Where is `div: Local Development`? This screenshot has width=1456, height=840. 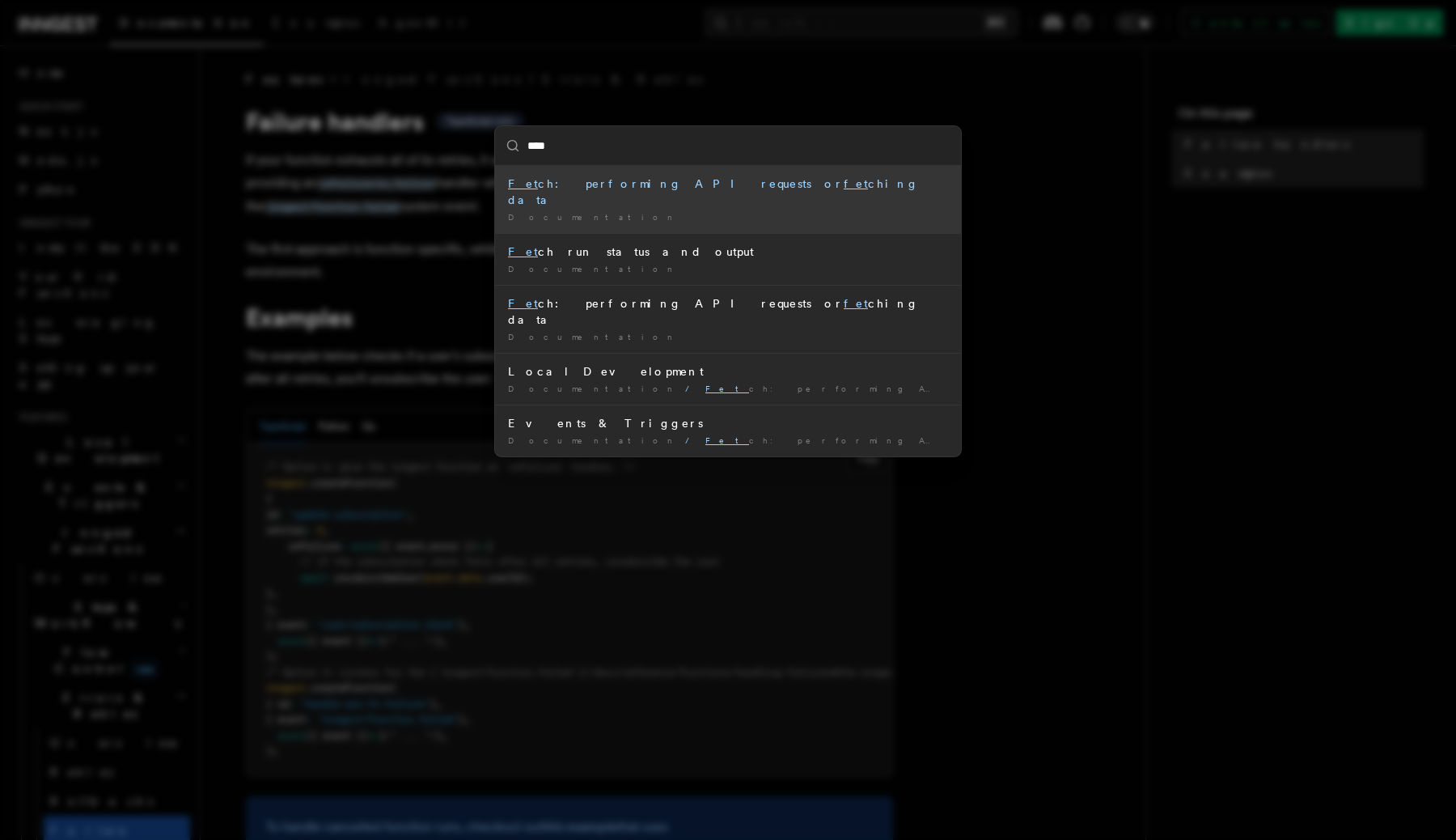
div: Local Development is located at coordinates (728, 371).